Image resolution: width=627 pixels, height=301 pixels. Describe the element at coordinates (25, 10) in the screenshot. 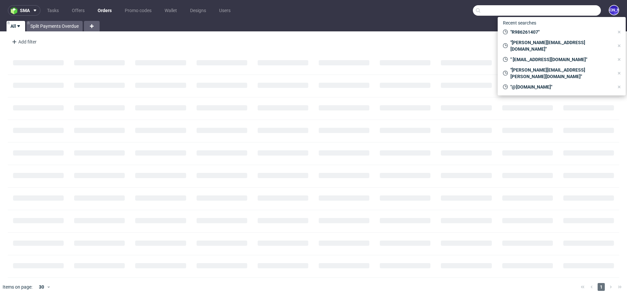

I see `span: sma` at that location.